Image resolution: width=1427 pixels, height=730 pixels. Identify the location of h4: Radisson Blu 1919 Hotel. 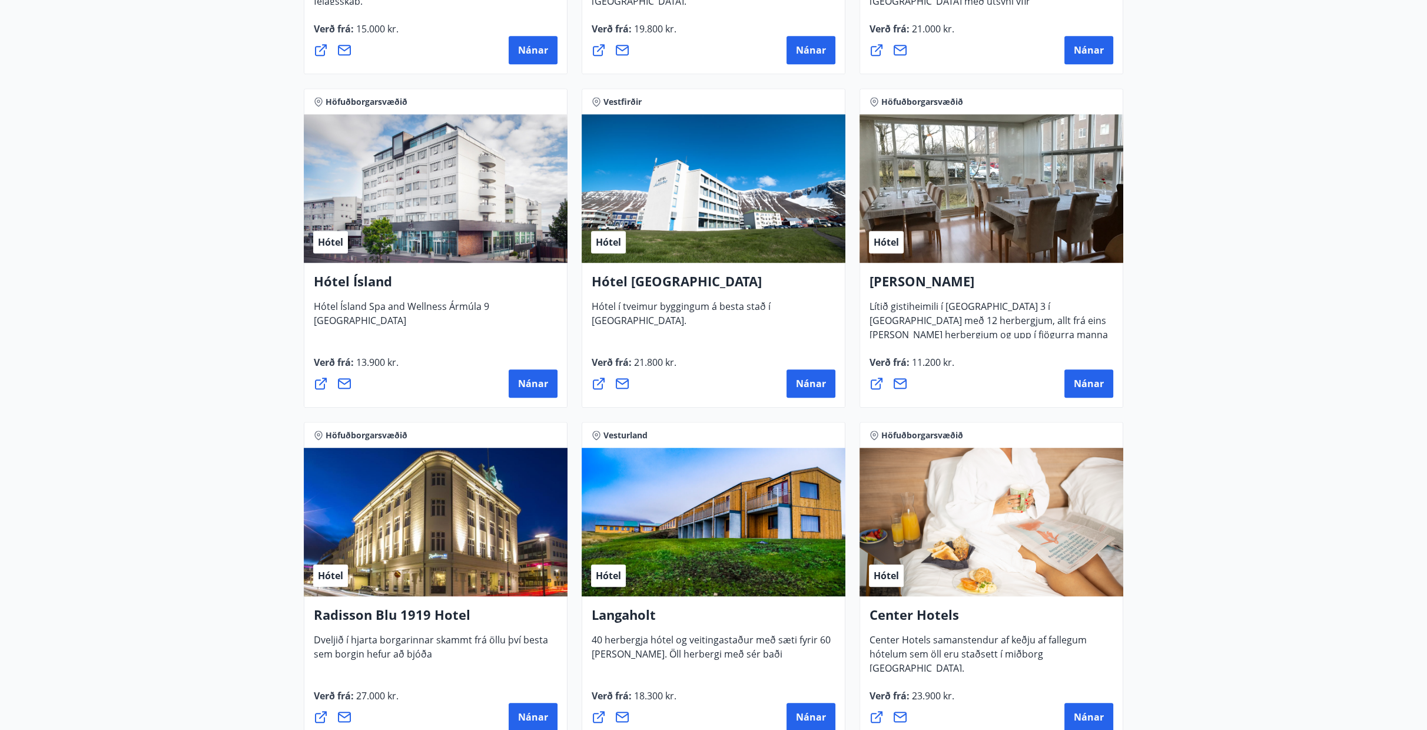
(436, 619).